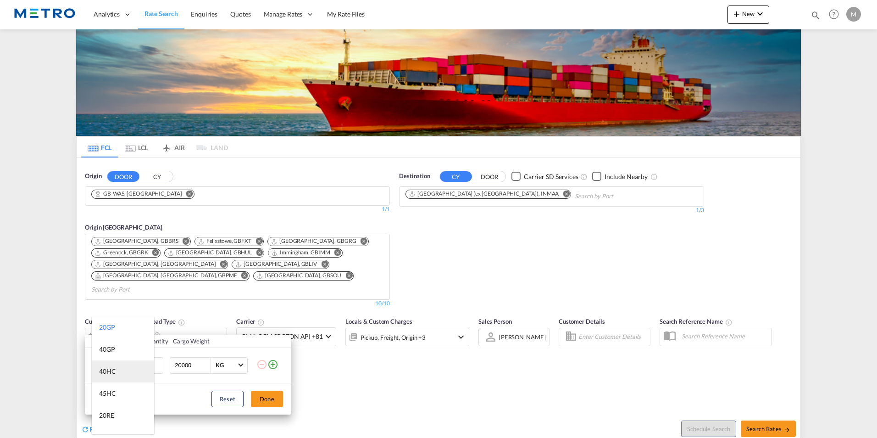 This screenshot has width=877, height=438. What do you see at coordinates (107, 327) in the screenshot?
I see `div: 20GP` at bounding box center [107, 327].